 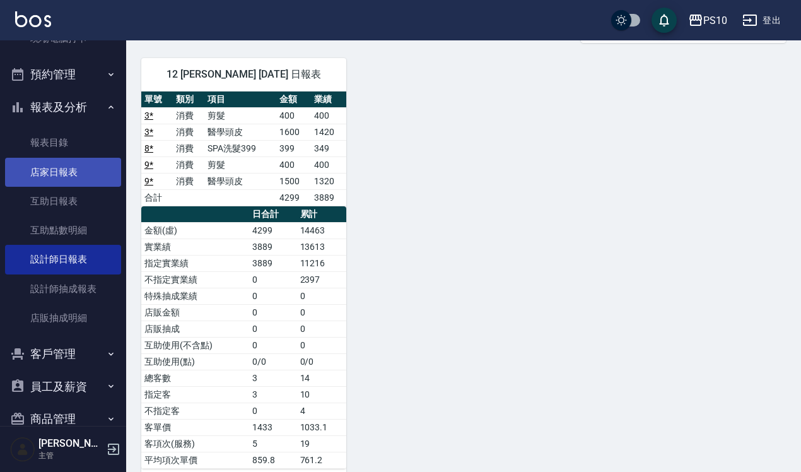 What do you see at coordinates (63, 289) in the screenshot?
I see `a: 設計師抽成報表` at bounding box center [63, 289].